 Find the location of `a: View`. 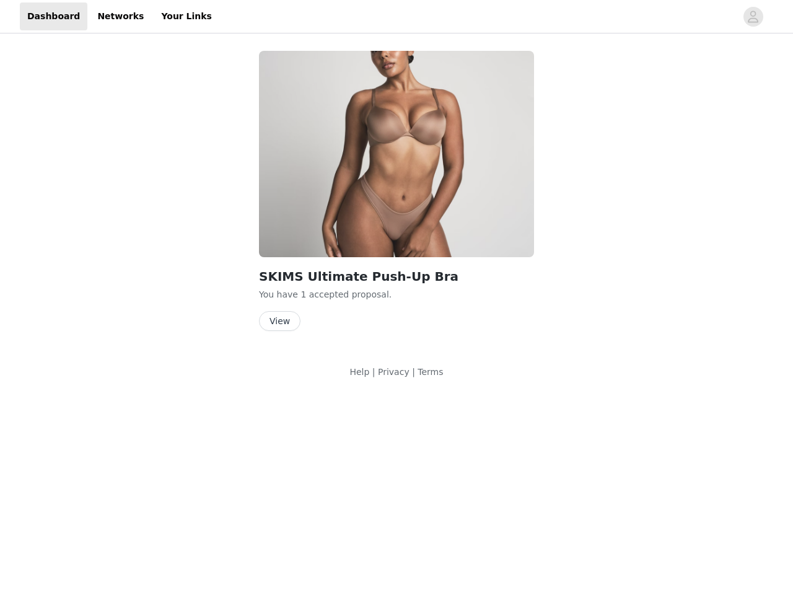

a: View is located at coordinates (279, 321).